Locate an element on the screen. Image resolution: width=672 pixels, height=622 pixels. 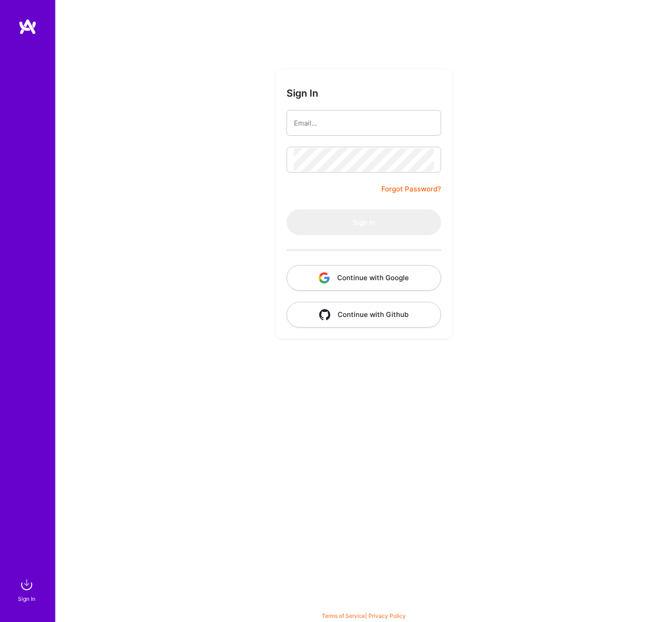
a: sign inSign In is located at coordinates (28, 589).